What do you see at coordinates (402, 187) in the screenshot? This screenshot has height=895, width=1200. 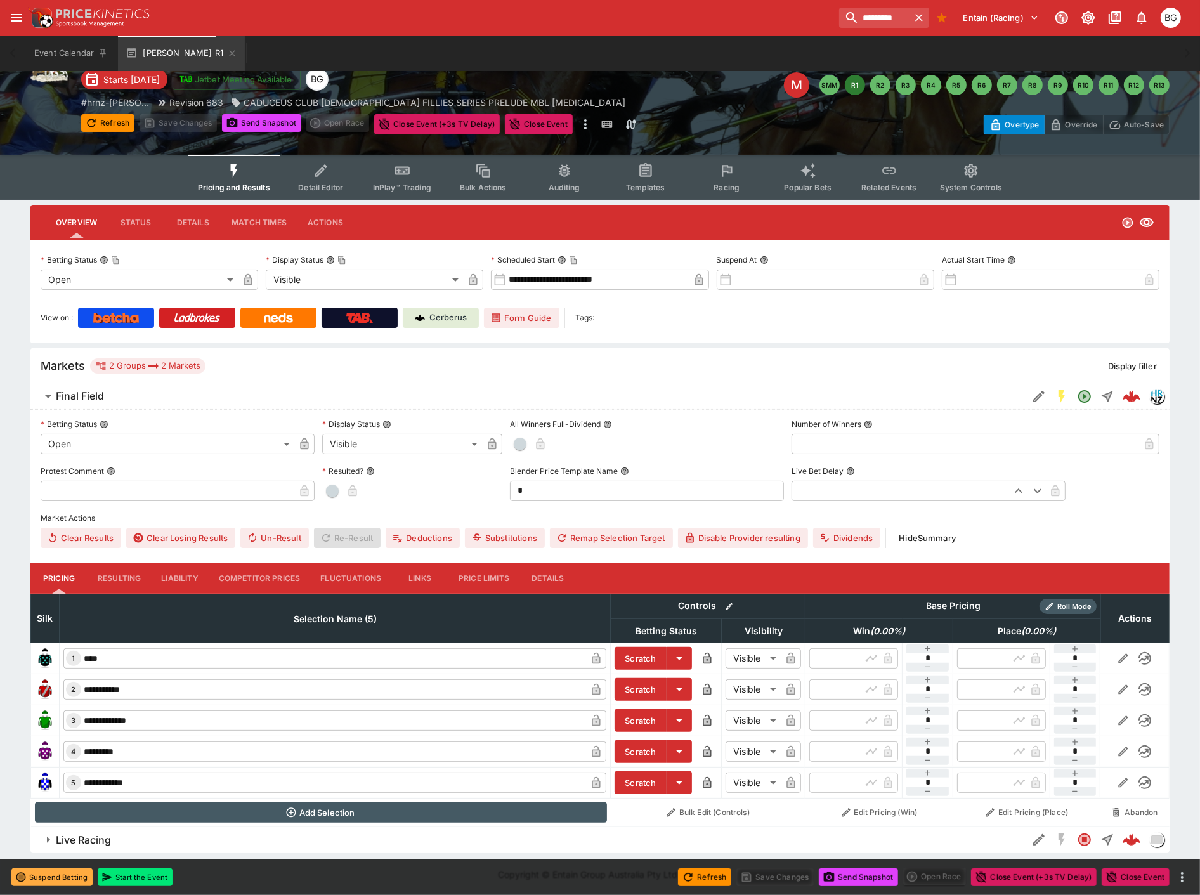 I see `span: InPlay™ Trading` at bounding box center [402, 187].